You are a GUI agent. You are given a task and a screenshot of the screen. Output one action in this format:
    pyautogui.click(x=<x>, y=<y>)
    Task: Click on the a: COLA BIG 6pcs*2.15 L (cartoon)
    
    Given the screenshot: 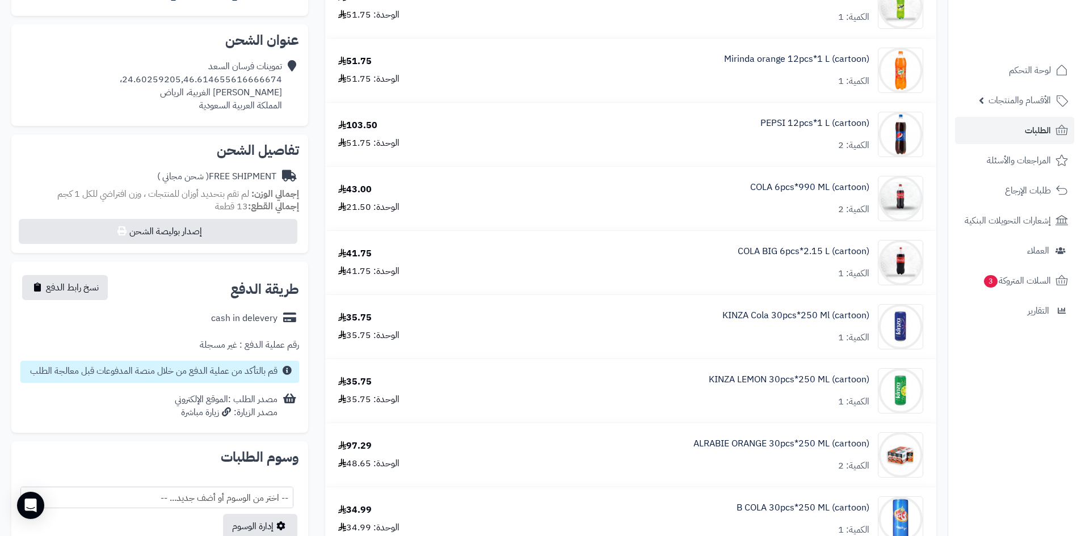 What is the action you would take?
    pyautogui.click(x=804, y=251)
    